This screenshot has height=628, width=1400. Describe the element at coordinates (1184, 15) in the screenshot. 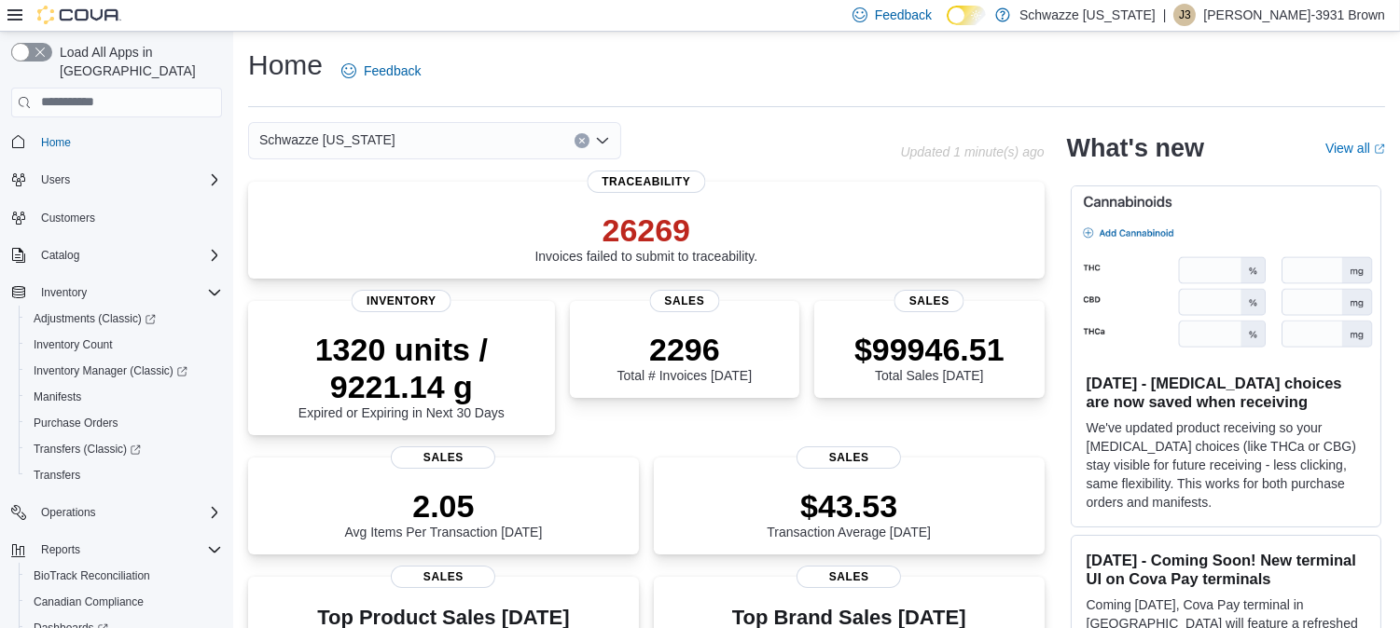

I see `div: Javon-3931 Brown` at that location.